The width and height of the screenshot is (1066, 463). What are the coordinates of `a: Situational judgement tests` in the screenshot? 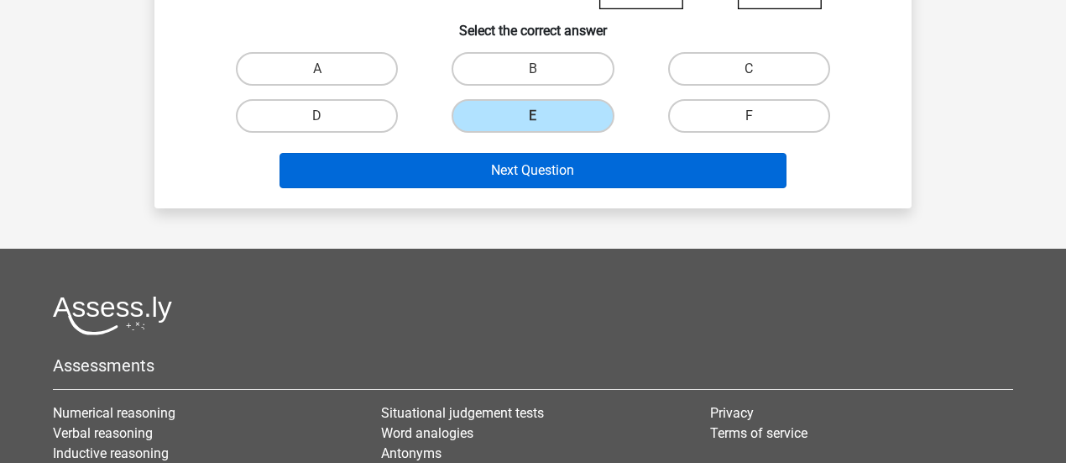 It's located at (463, 412).